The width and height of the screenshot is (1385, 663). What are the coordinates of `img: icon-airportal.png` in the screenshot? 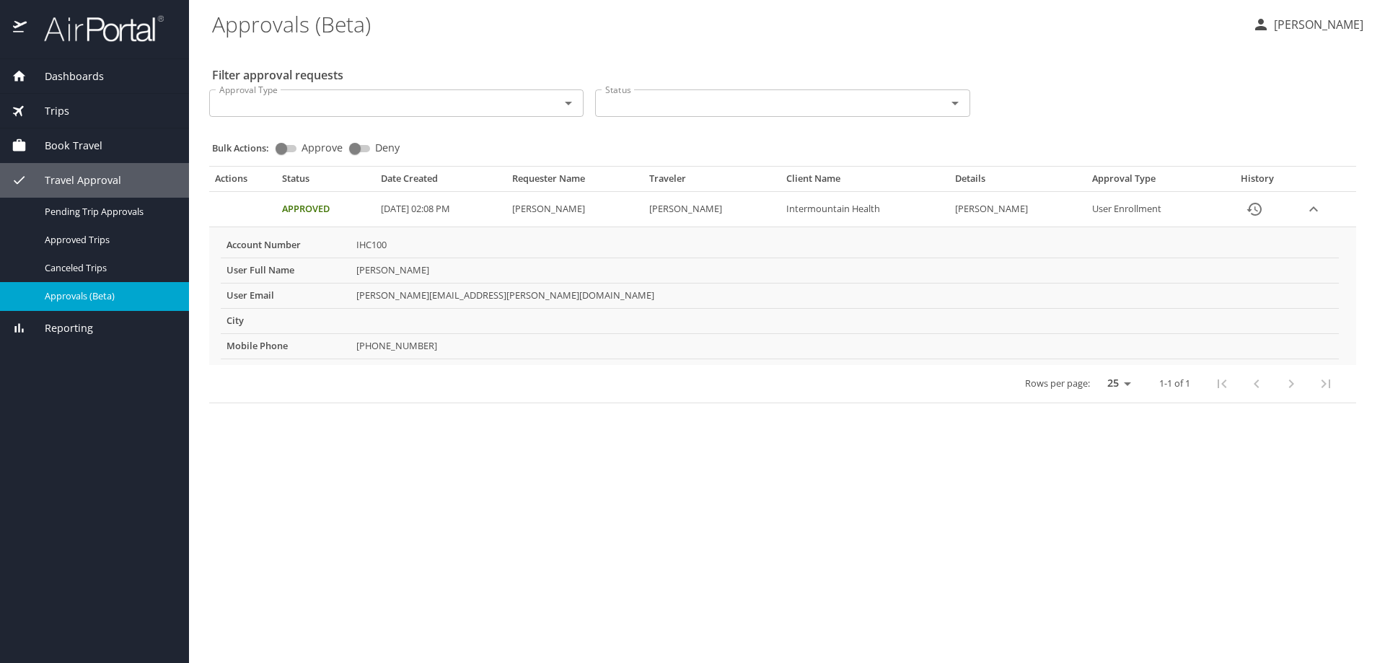 It's located at (20, 28).